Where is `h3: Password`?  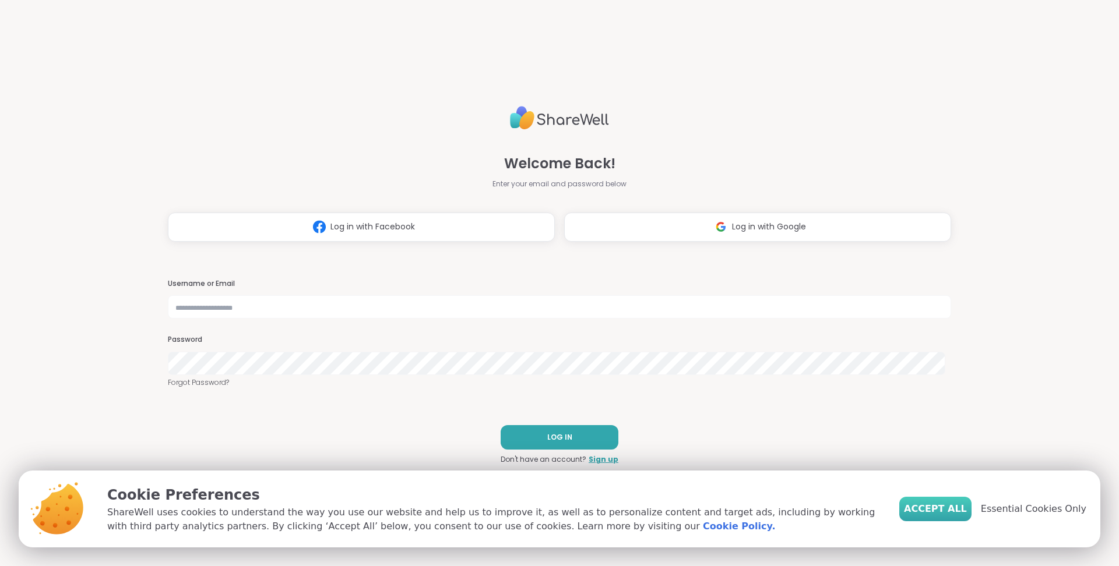 h3: Password is located at coordinates (559, 340).